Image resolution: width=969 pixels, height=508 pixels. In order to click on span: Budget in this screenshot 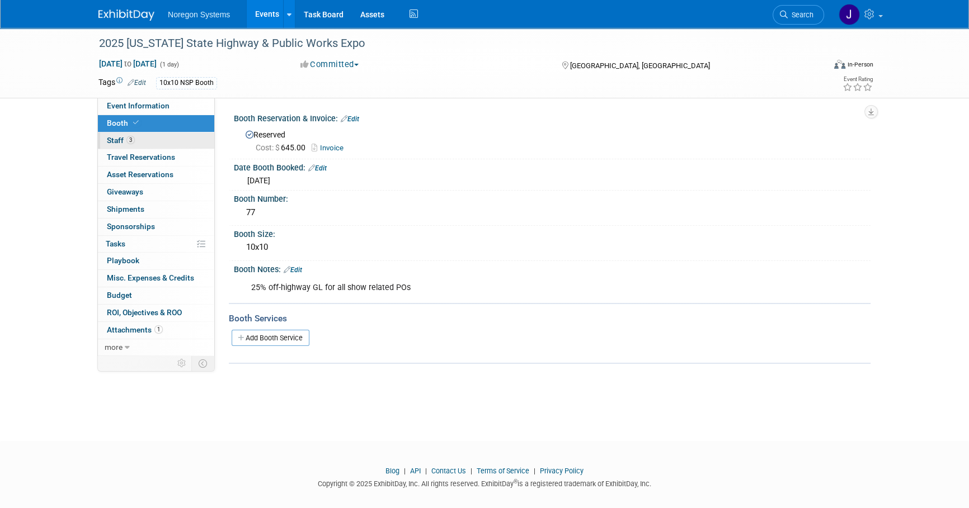, I will do `click(119, 295)`.